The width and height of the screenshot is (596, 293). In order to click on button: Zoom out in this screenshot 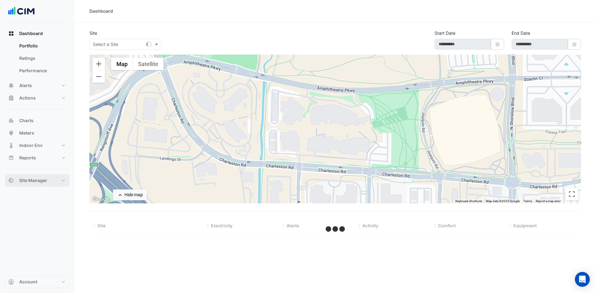, I will do `click(99, 77)`.